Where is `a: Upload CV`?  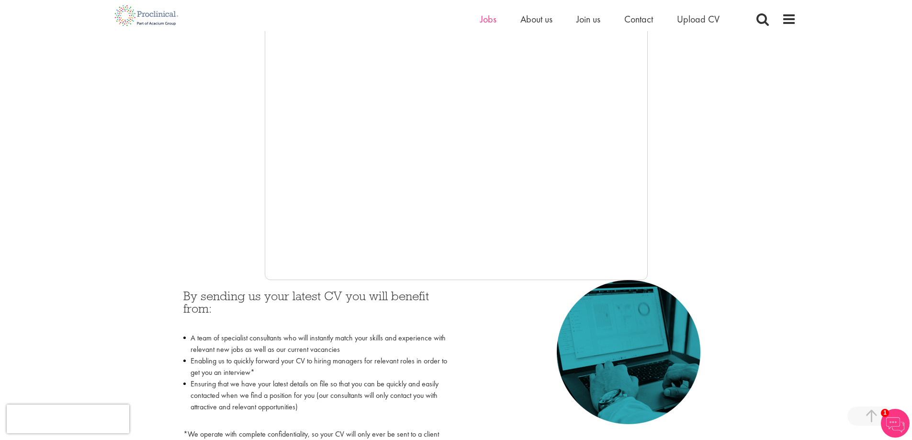 a: Upload CV is located at coordinates (698, 19).